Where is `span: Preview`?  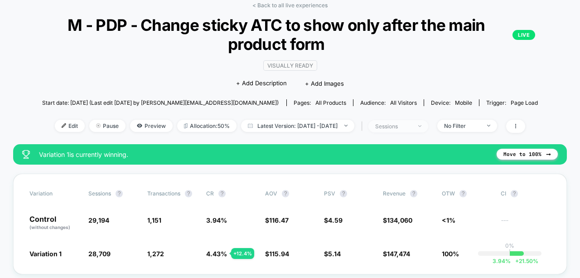 span: Preview is located at coordinates (151, 126).